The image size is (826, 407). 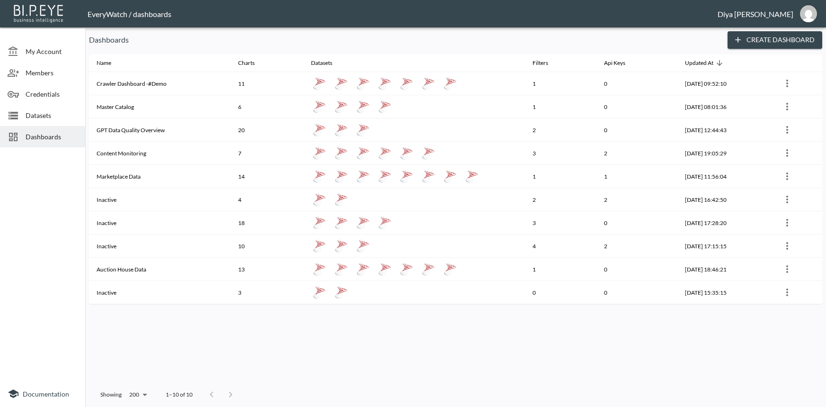 I want to click on button: Create Dashboard, so click(x=775, y=40).